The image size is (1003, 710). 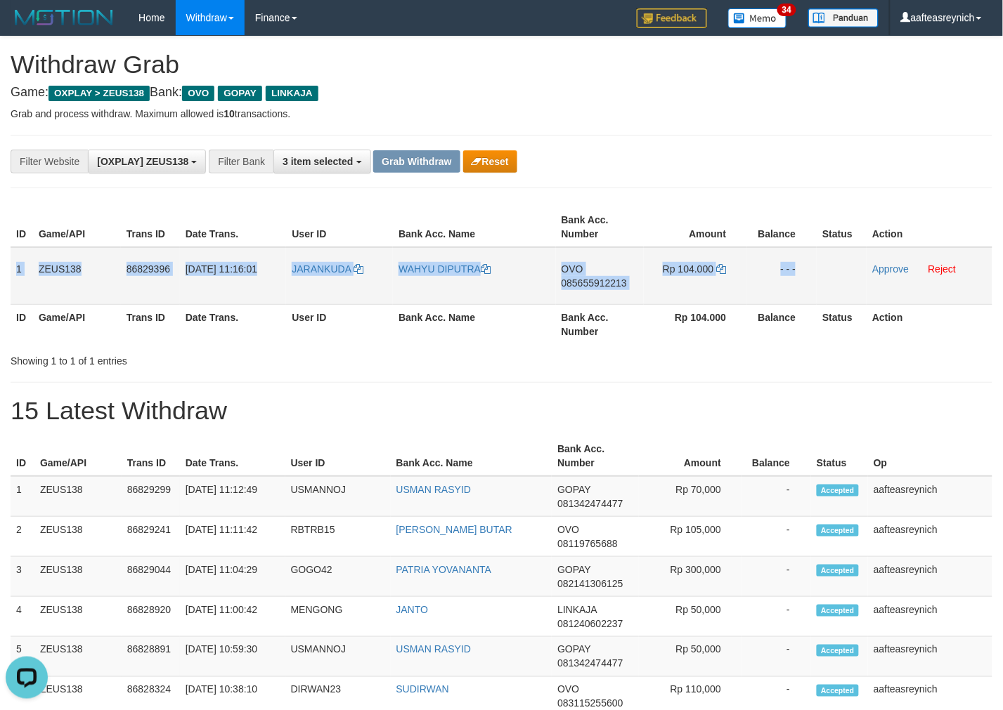 I want to click on button: 3 item selected, so click(x=322, y=162).